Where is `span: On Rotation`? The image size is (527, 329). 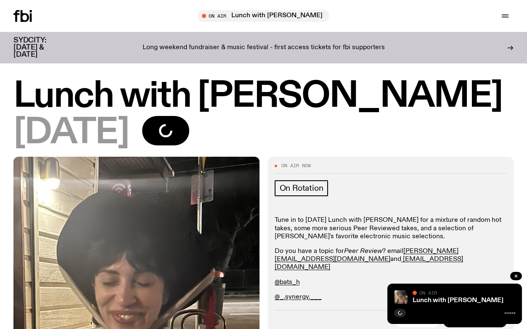
span: On Rotation is located at coordinates (301, 188).